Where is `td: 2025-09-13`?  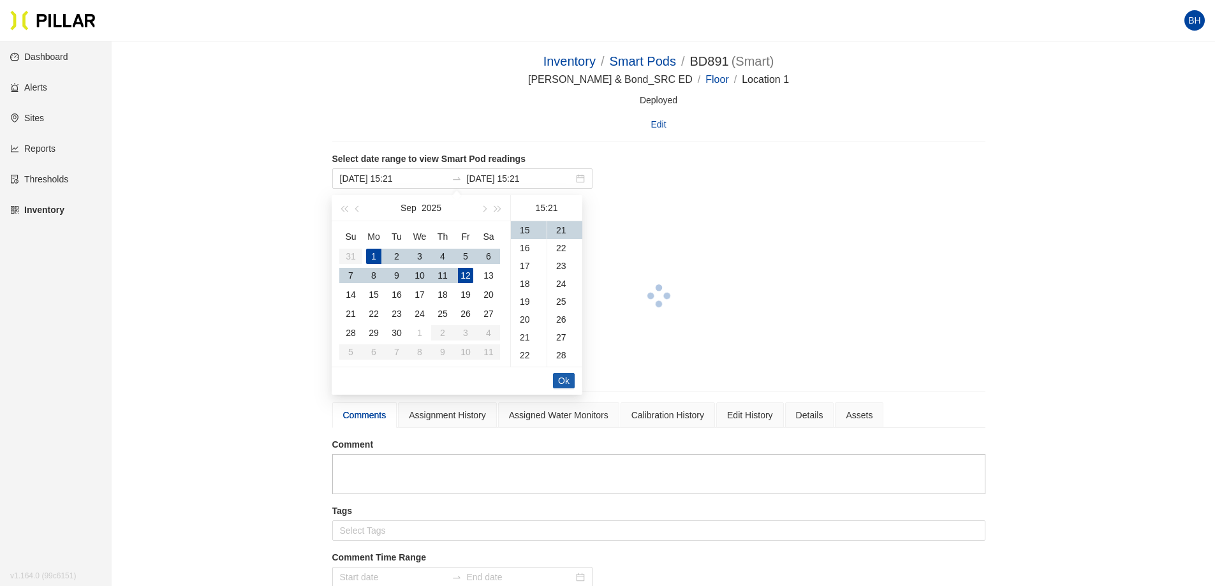 td: 2025-09-13 is located at coordinates (489, 276).